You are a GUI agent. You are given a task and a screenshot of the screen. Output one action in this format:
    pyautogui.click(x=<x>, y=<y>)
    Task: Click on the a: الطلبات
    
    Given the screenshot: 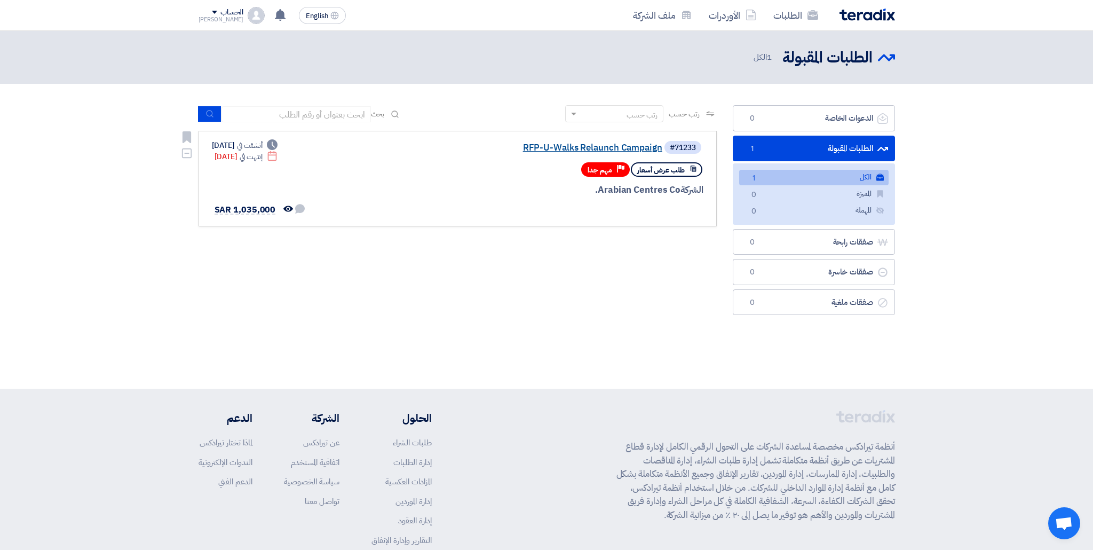 What is the action you would take?
    pyautogui.click(x=796, y=15)
    